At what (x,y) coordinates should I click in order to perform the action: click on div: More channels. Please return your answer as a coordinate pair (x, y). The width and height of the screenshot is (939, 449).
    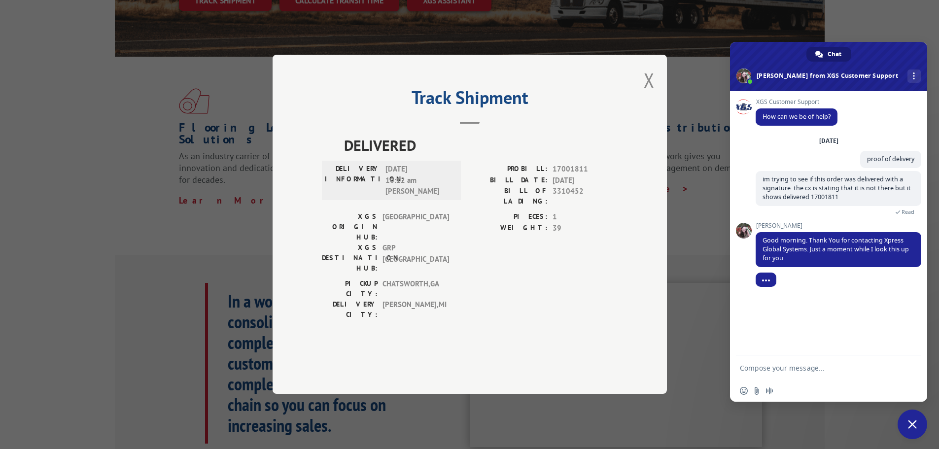
    Looking at the image, I should click on (914, 76).